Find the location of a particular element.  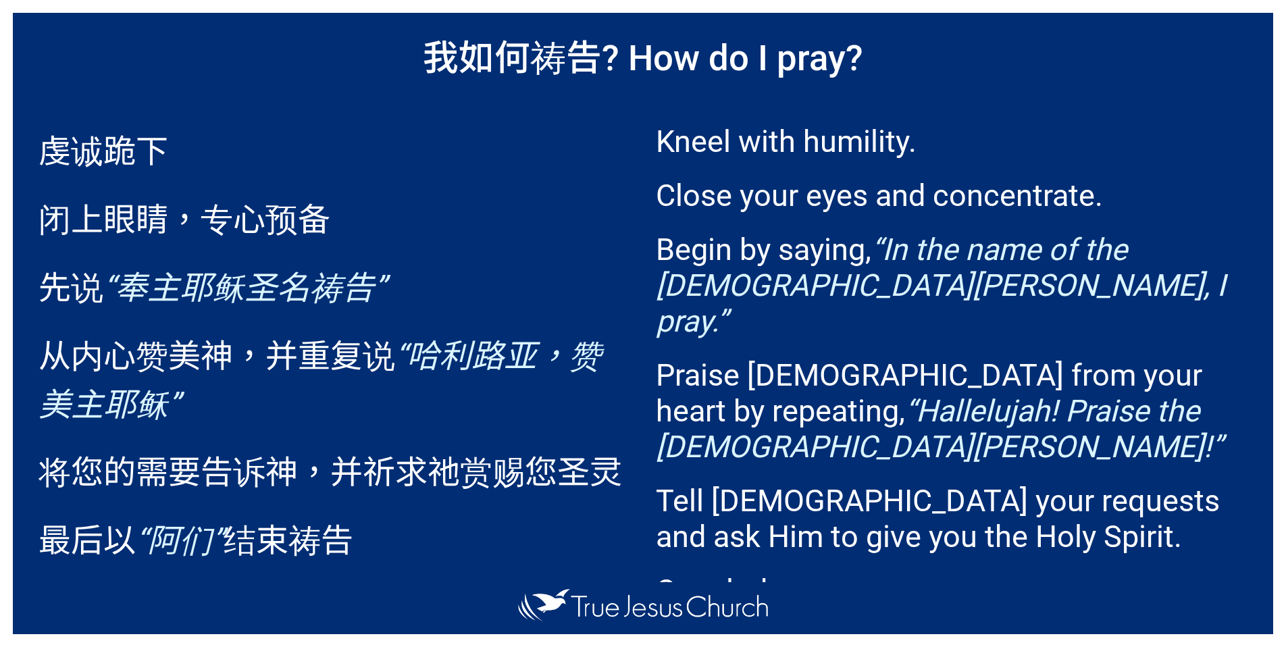

h1: 我如何祷告? How do I pray? is located at coordinates (643, 56).